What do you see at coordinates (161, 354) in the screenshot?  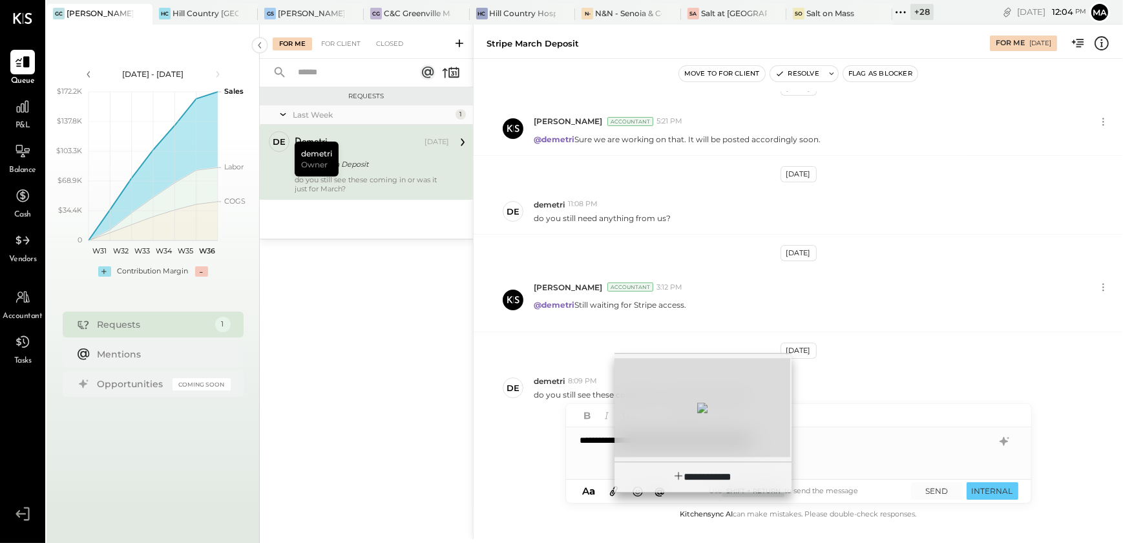 I see `div: Mentions` at bounding box center [161, 354].